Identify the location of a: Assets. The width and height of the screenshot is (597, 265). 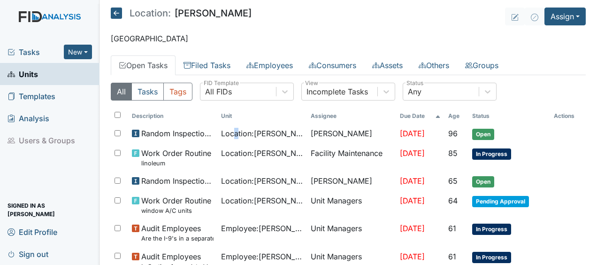
(387, 65).